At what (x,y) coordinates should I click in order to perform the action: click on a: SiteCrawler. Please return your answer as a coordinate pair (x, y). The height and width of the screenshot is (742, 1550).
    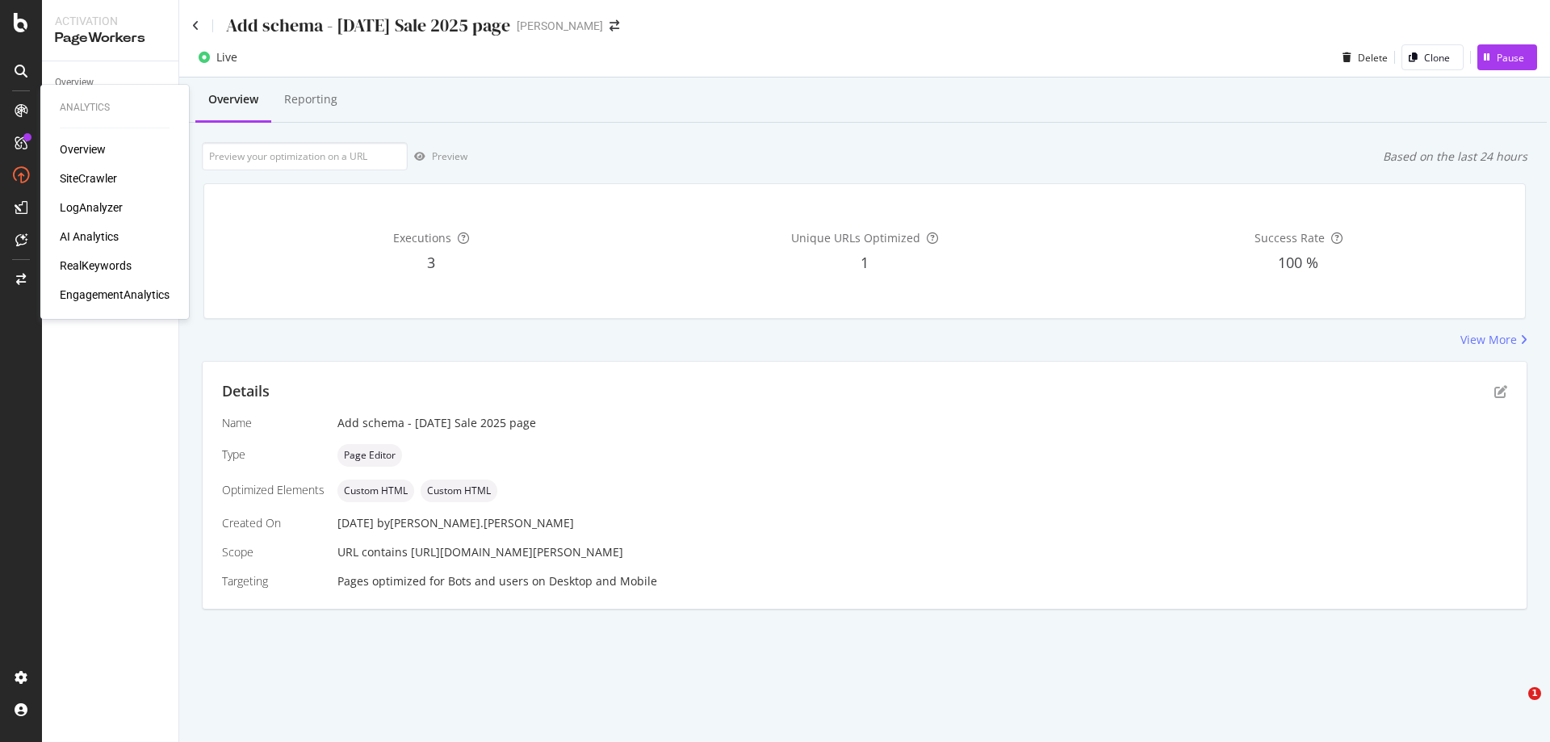
    Looking at the image, I should click on (88, 178).